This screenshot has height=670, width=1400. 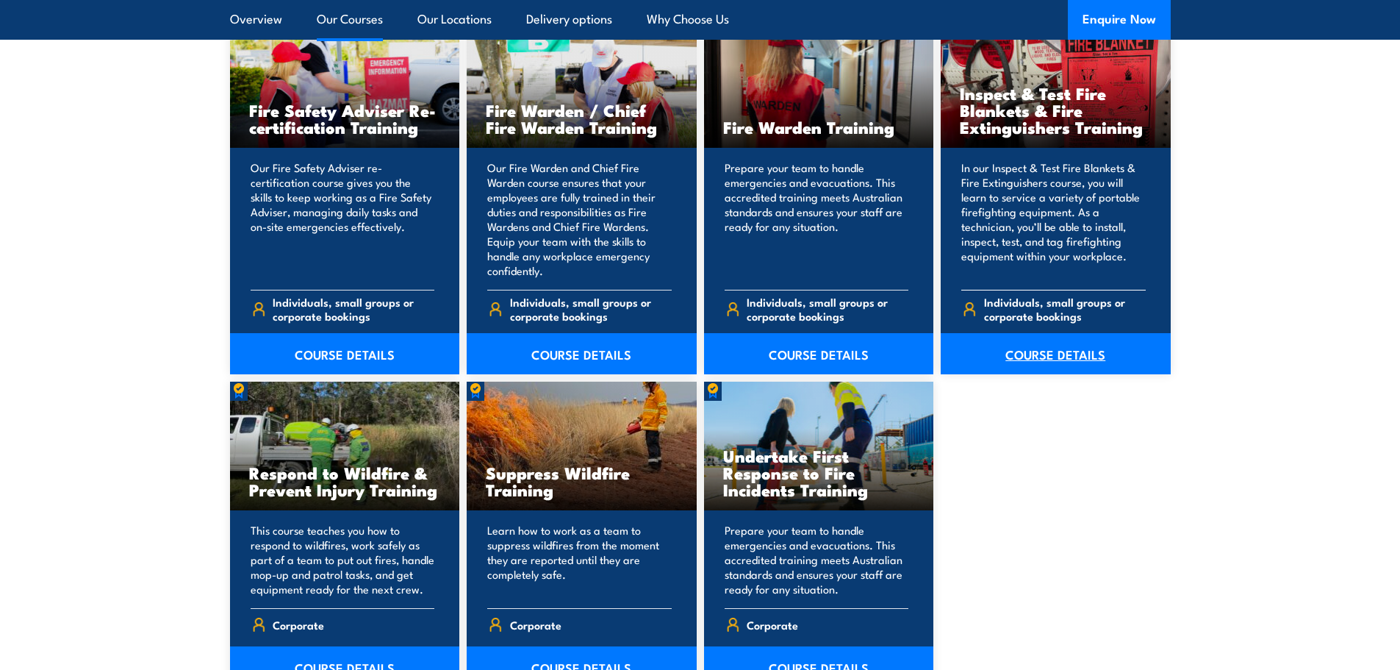 I want to click on p: This course teaches you how to respond to wildfires, work safely as part of a team to put out fir..., so click(x=343, y=559).